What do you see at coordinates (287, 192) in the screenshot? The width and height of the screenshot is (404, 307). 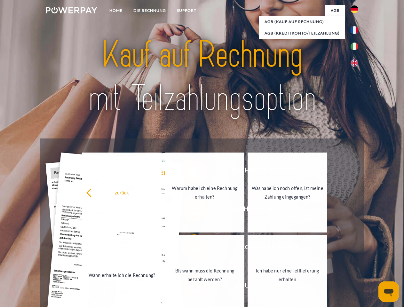 I see `div: Was habe ich noch offen, ist meine Zahlung eingegangen?` at bounding box center [287, 192].